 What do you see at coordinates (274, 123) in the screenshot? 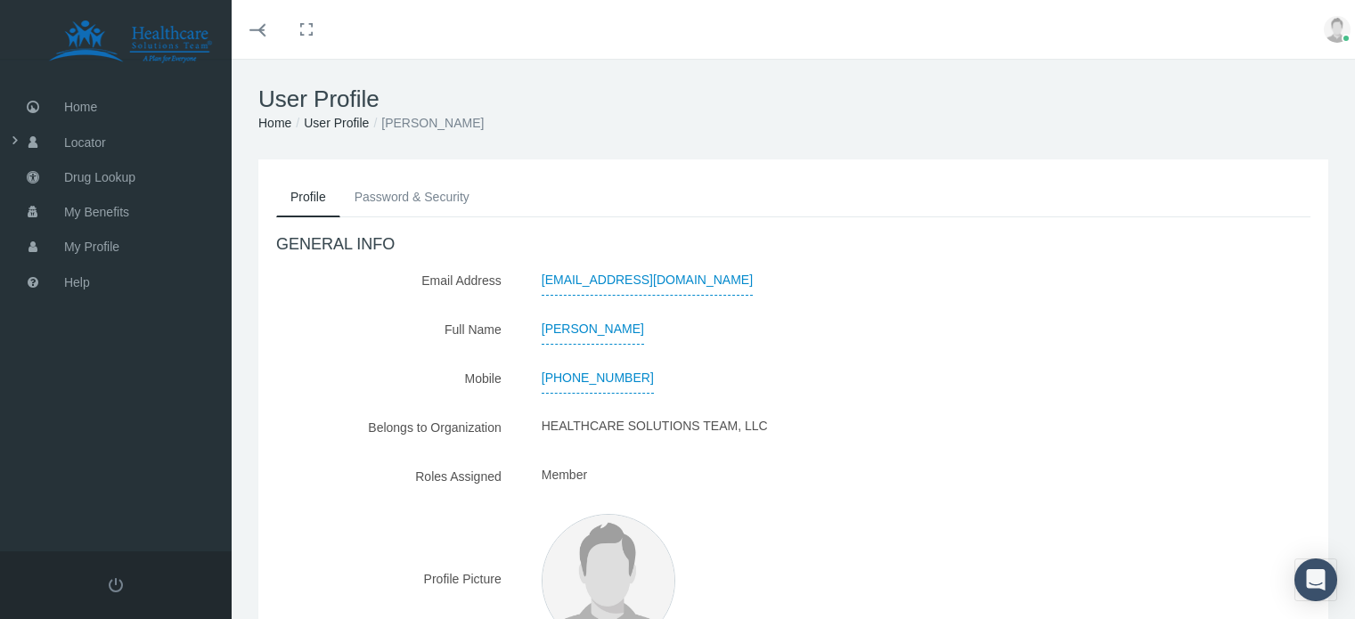
I see `a: Home` at bounding box center [274, 123].